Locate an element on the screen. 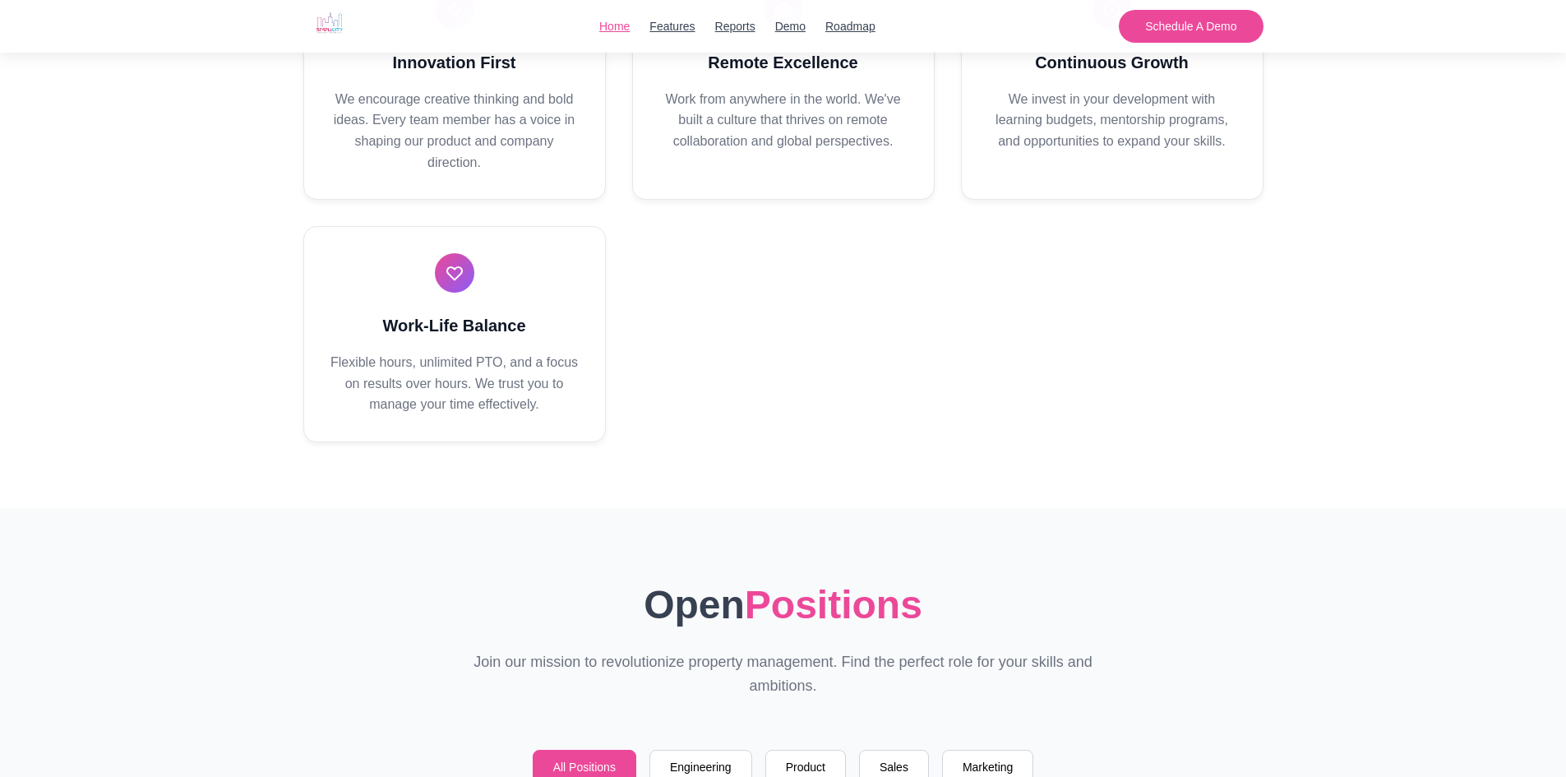 Image resolution: width=1566 pixels, height=777 pixels. span: Positions is located at coordinates (834, 604).